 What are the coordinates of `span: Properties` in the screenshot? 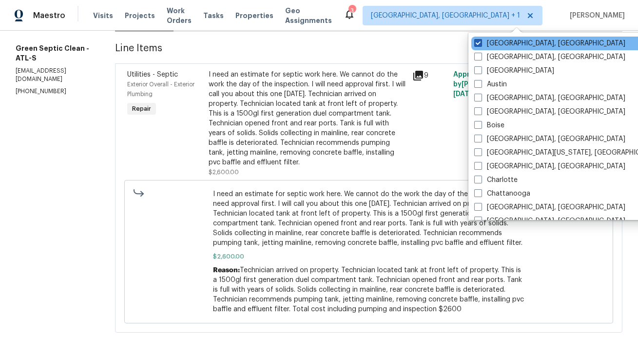 It's located at (255, 16).